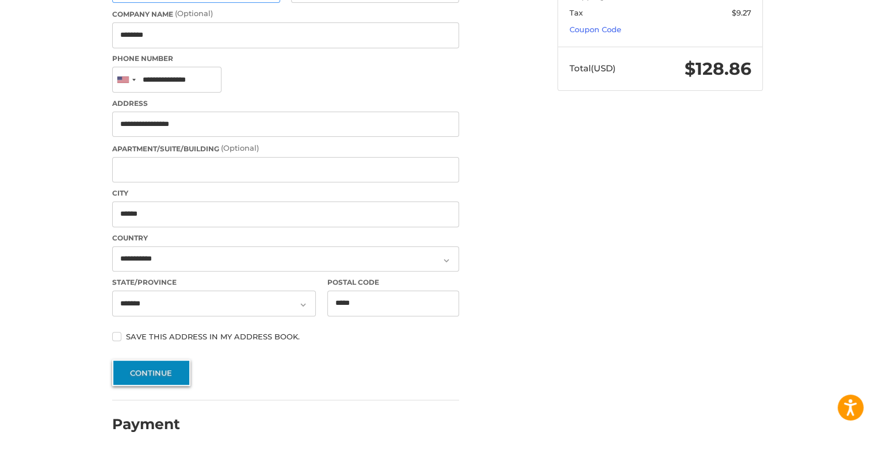 The height and width of the screenshot is (455, 875). What do you see at coordinates (285, 193) in the screenshot?
I see `label: City` at bounding box center [285, 193].